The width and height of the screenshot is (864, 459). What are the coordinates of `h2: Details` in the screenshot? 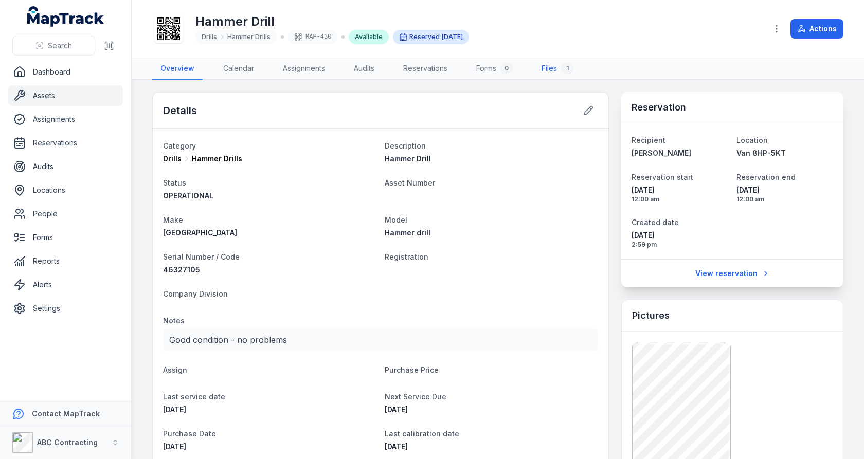 It's located at (180, 111).